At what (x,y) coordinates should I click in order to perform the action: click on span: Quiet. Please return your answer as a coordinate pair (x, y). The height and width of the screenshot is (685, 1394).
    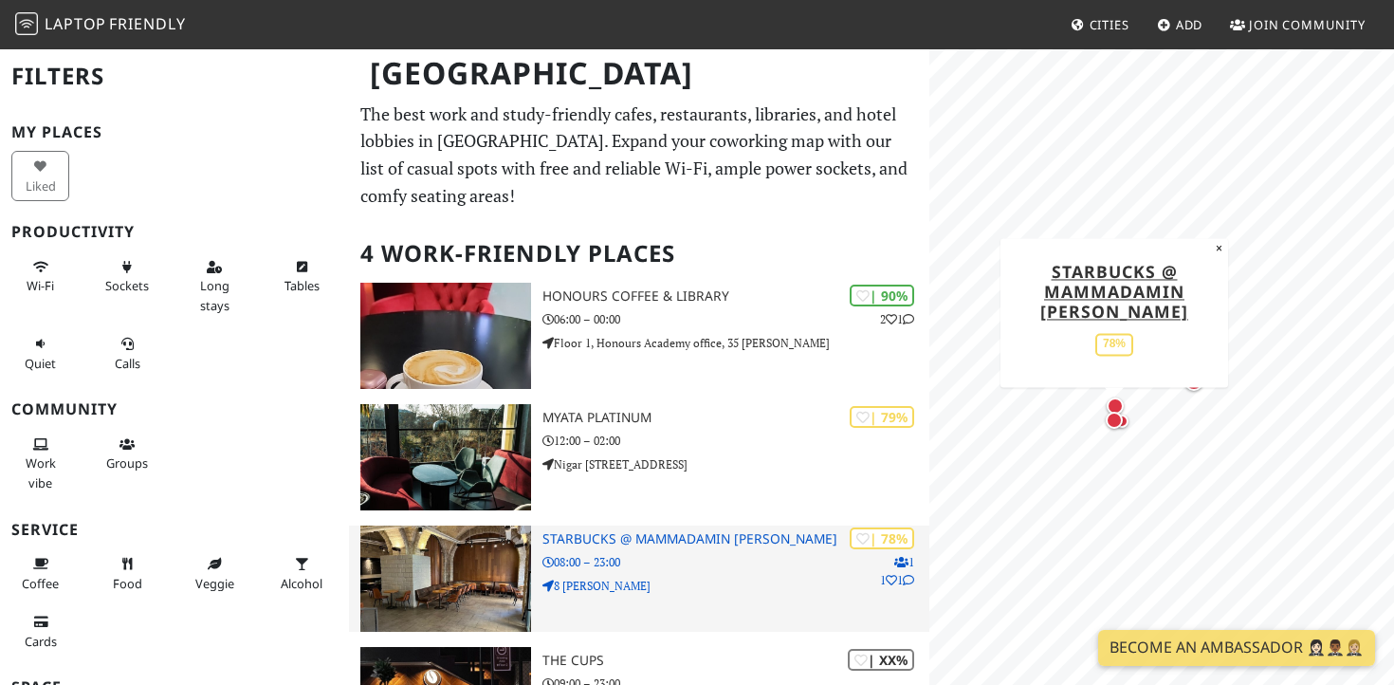
    Looking at the image, I should click on (40, 363).